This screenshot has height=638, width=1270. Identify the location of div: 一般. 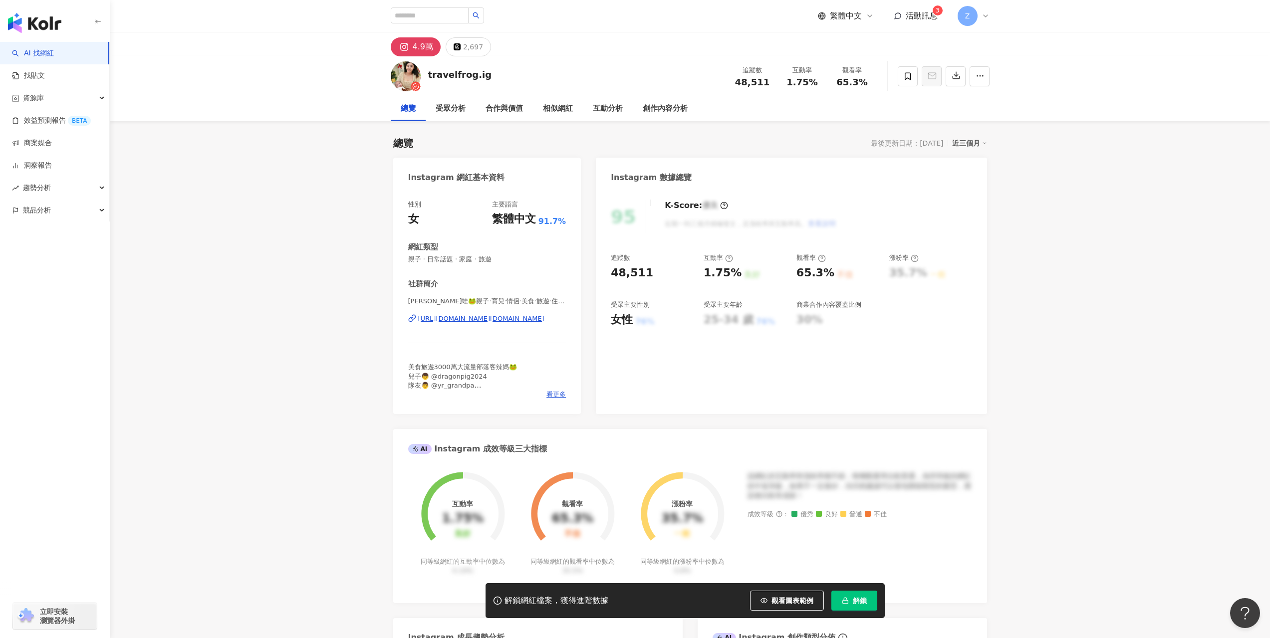
(682, 534).